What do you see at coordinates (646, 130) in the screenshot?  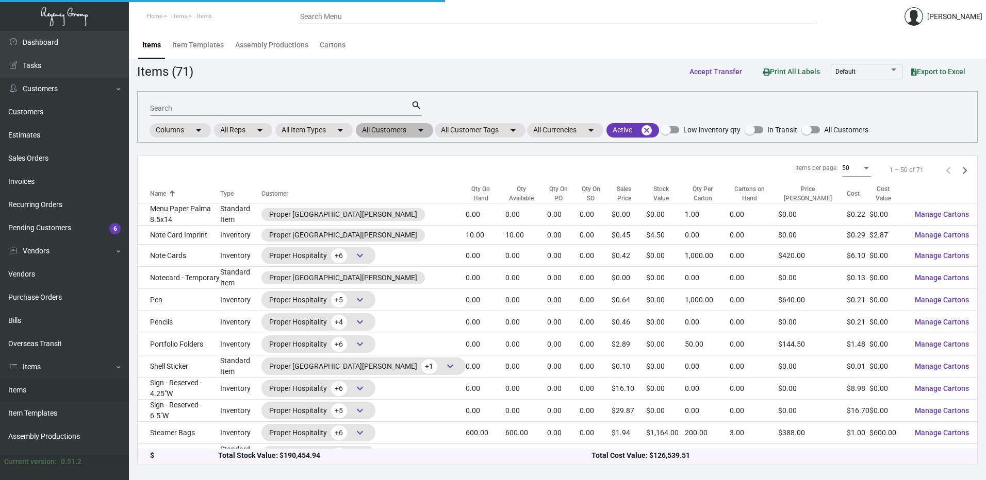 I see `mat-icon: cancel` at bounding box center [646, 130].